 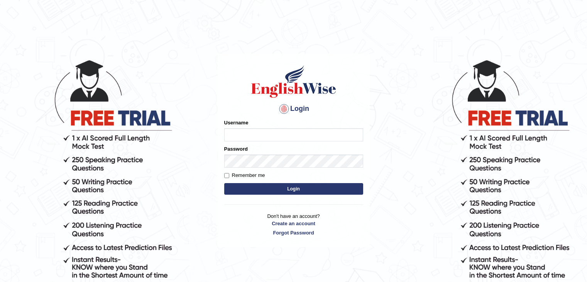 What do you see at coordinates (236, 122) in the screenshot?
I see `label: Username` at bounding box center [236, 122].